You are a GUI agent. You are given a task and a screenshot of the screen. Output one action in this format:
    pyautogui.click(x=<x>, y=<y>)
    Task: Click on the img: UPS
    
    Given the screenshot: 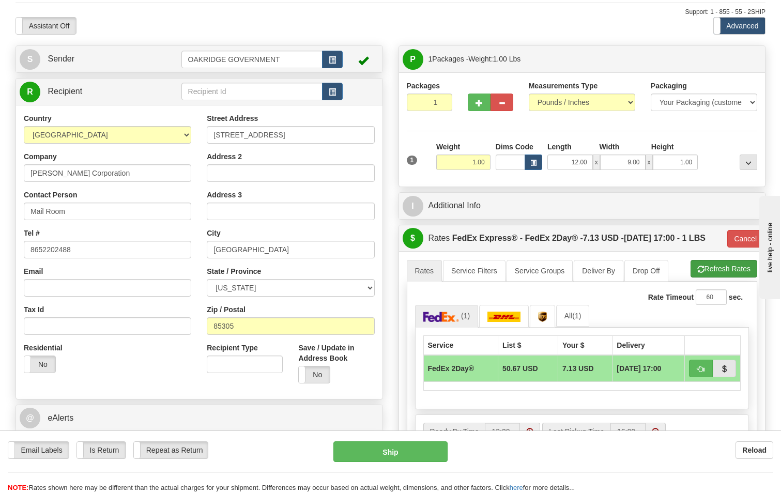 What is the action you would take?
    pyautogui.click(x=542, y=317)
    